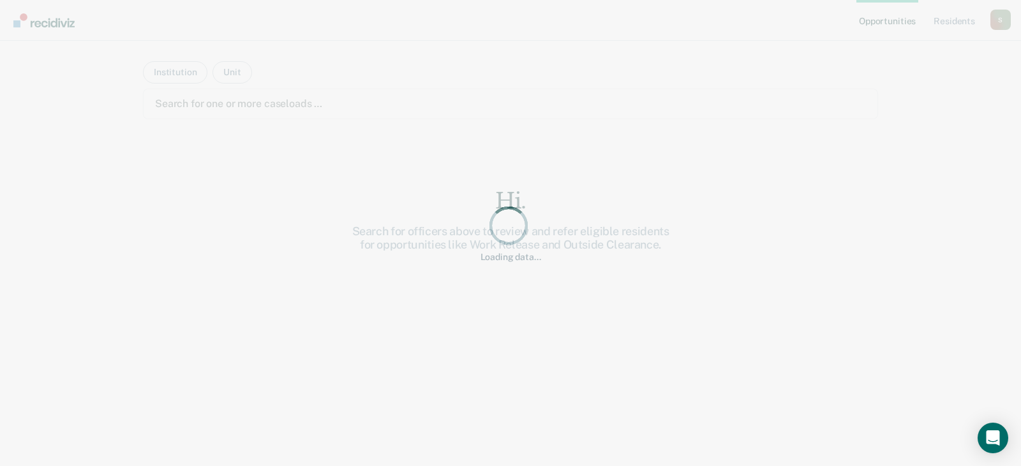 Image resolution: width=1021 pixels, height=466 pixels. I want to click on div: Search for officers above to review and refer eligible residents for opportunities like Work Rele..., so click(510, 238).